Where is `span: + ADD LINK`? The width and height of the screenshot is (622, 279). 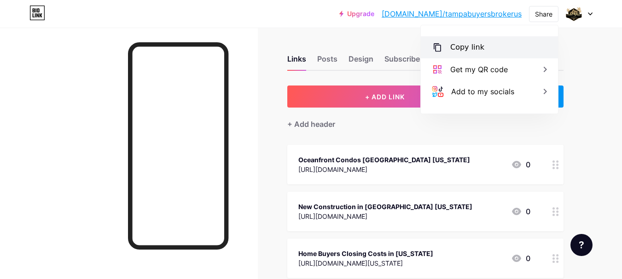
span: + ADD LINK is located at coordinates (385, 97).